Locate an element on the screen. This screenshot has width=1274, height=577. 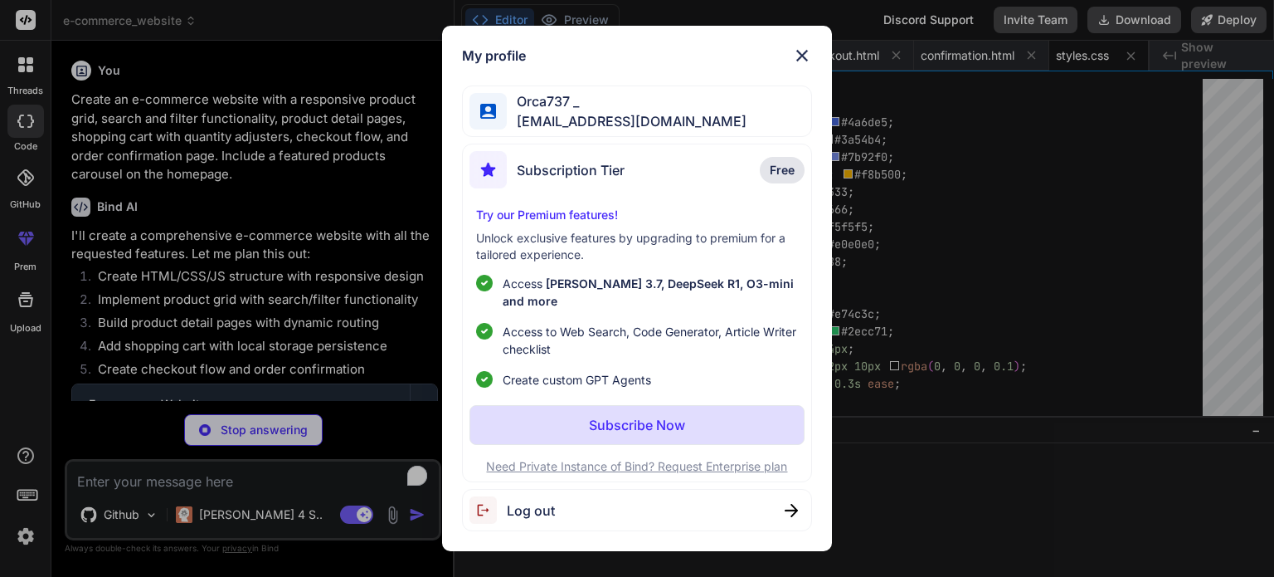
span: Subscription Tier is located at coordinates (571, 170).